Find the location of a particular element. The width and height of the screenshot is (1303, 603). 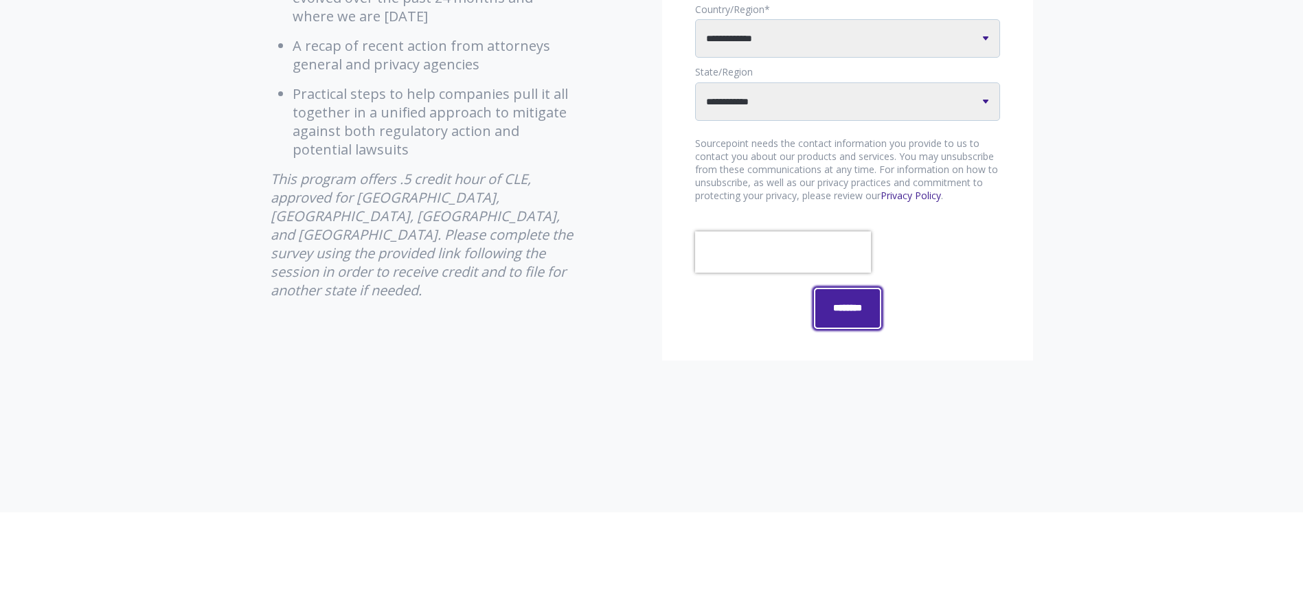

span: State/Region is located at coordinates (724, 71).